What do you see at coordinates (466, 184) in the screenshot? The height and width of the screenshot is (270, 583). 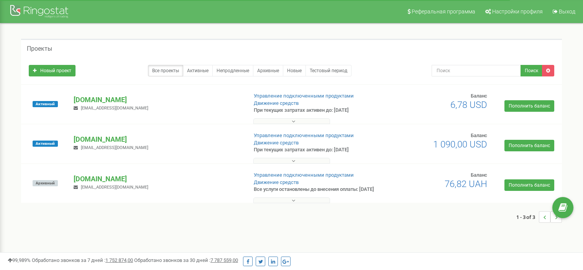 I see `span: 76,82 UAH` at bounding box center [466, 184].